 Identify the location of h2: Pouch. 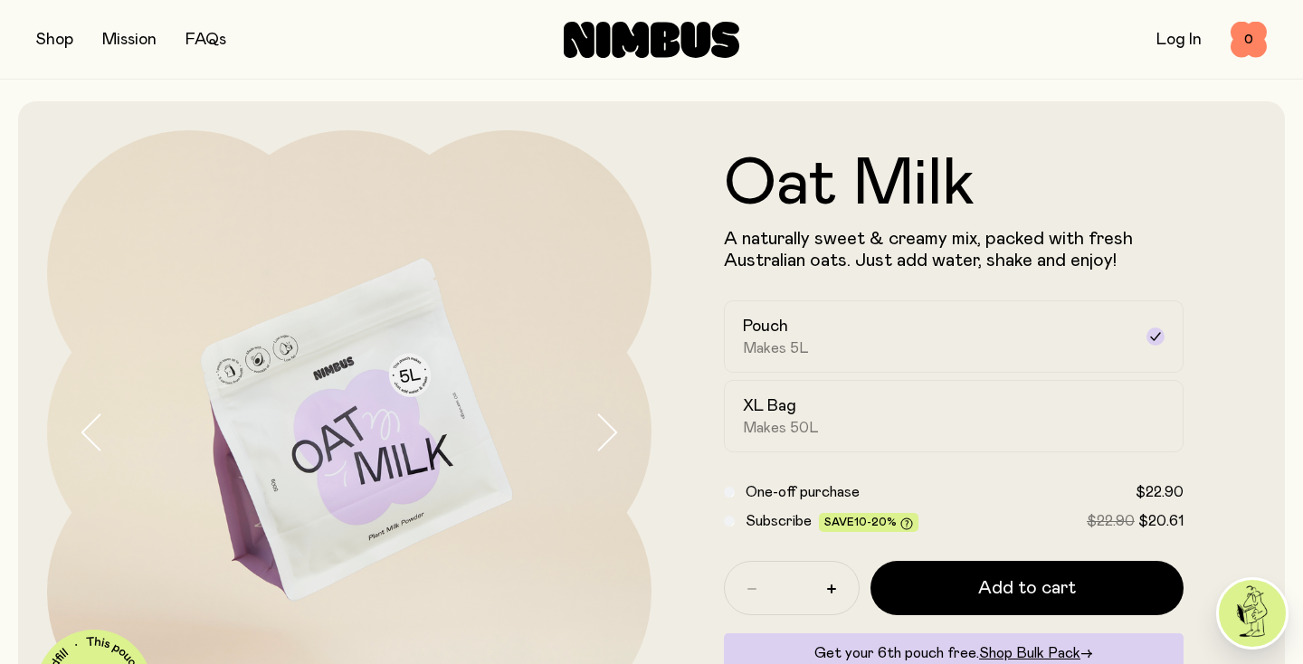
(766, 327).